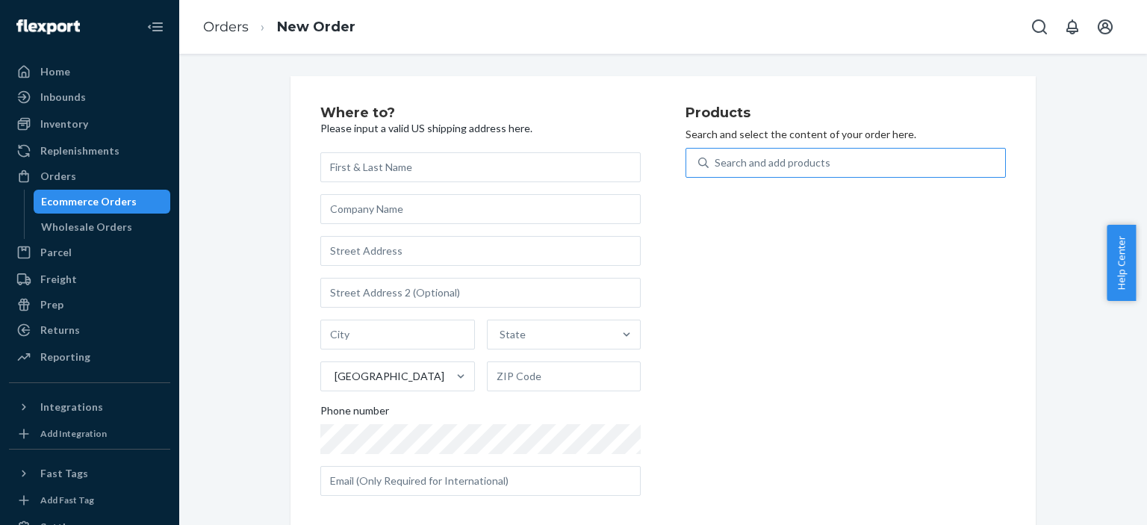  Describe the element at coordinates (80, 151) in the screenshot. I see `div: Replenishments` at that location.